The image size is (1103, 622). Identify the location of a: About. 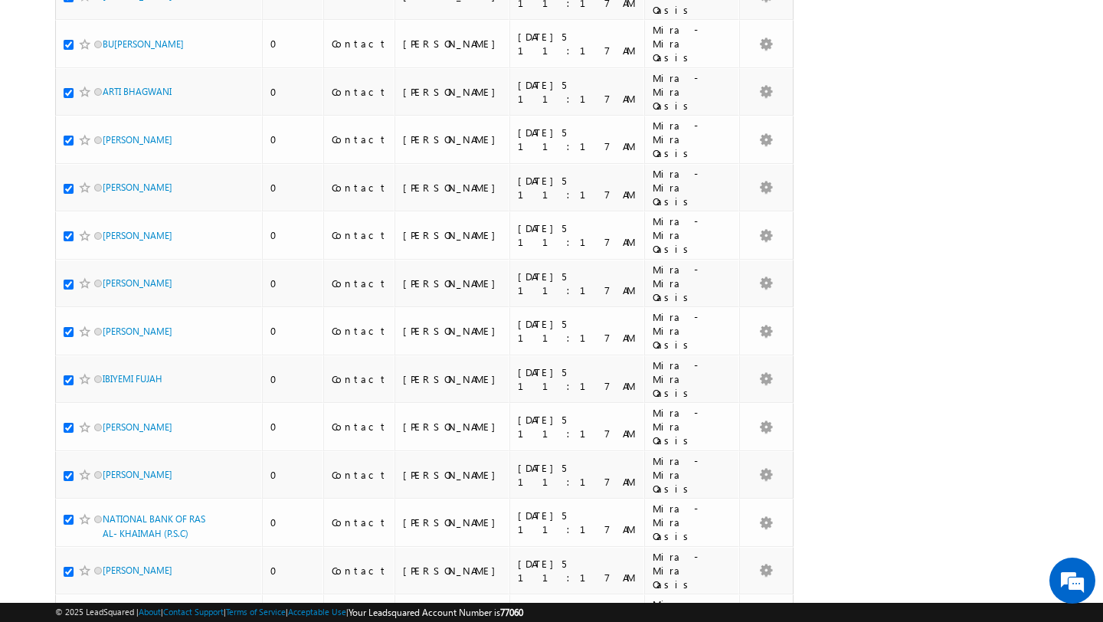
(149, 611).